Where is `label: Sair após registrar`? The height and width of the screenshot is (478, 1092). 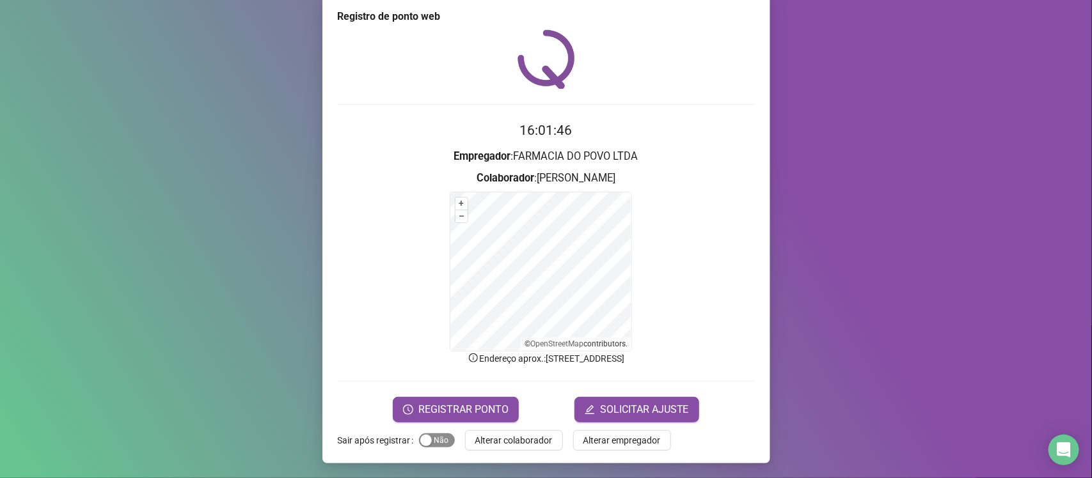 label: Sair após registrar is located at coordinates (378, 441).